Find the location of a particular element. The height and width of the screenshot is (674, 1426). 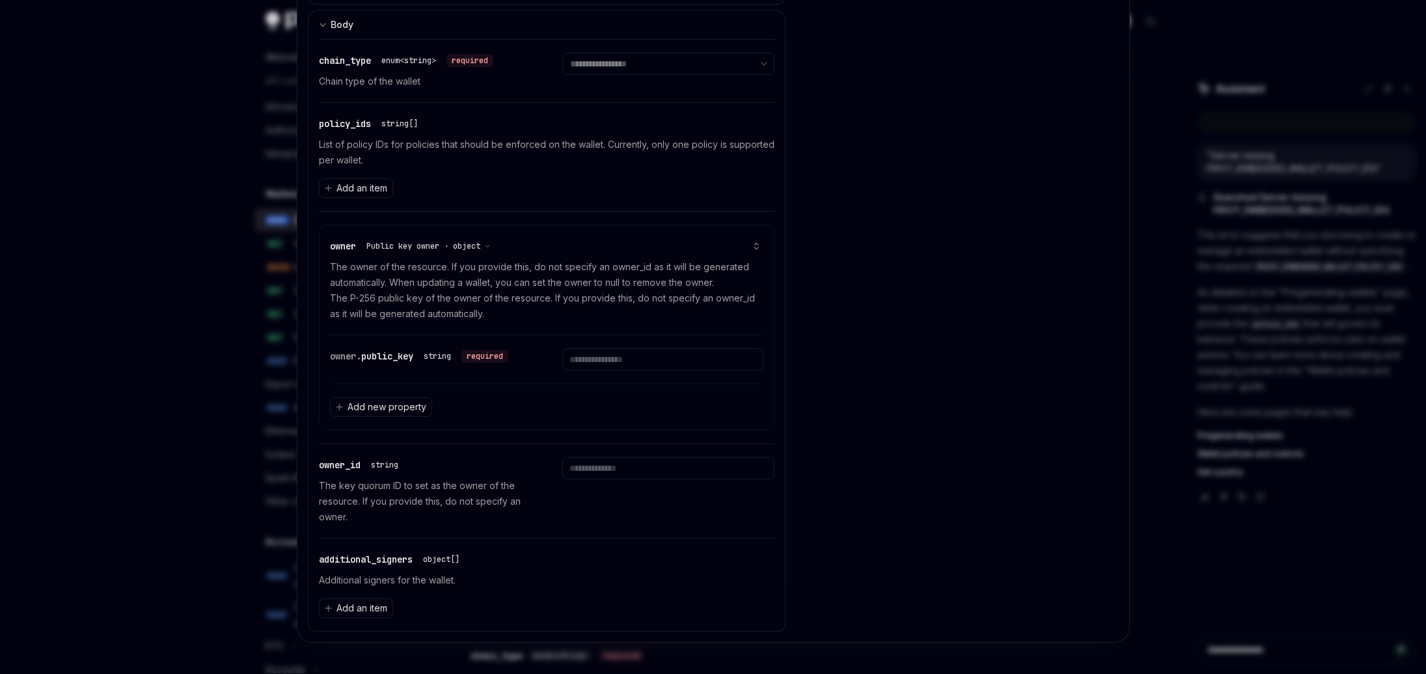

span: owner. is located at coordinates (346, 356).